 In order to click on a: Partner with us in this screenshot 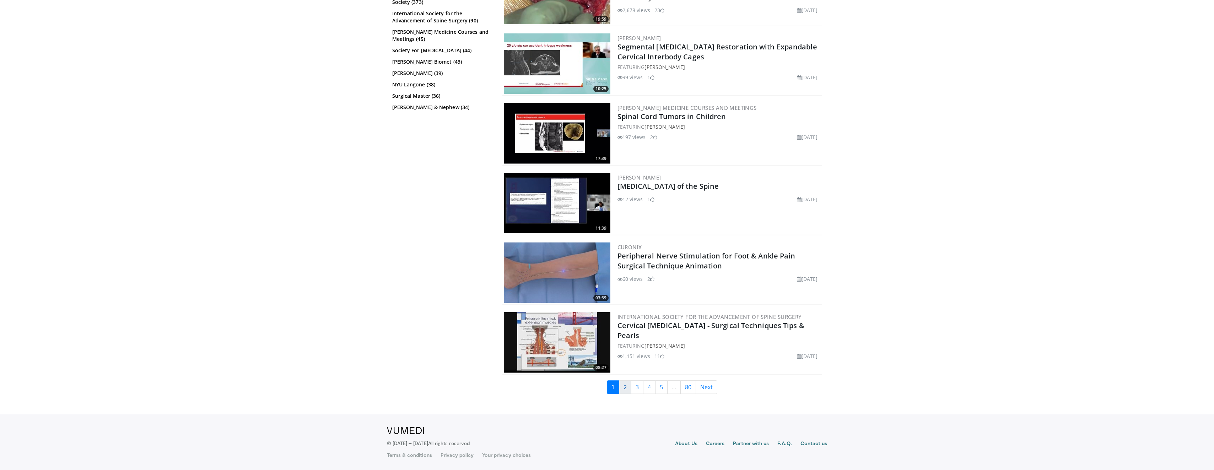, I will do `click(750, 444)`.